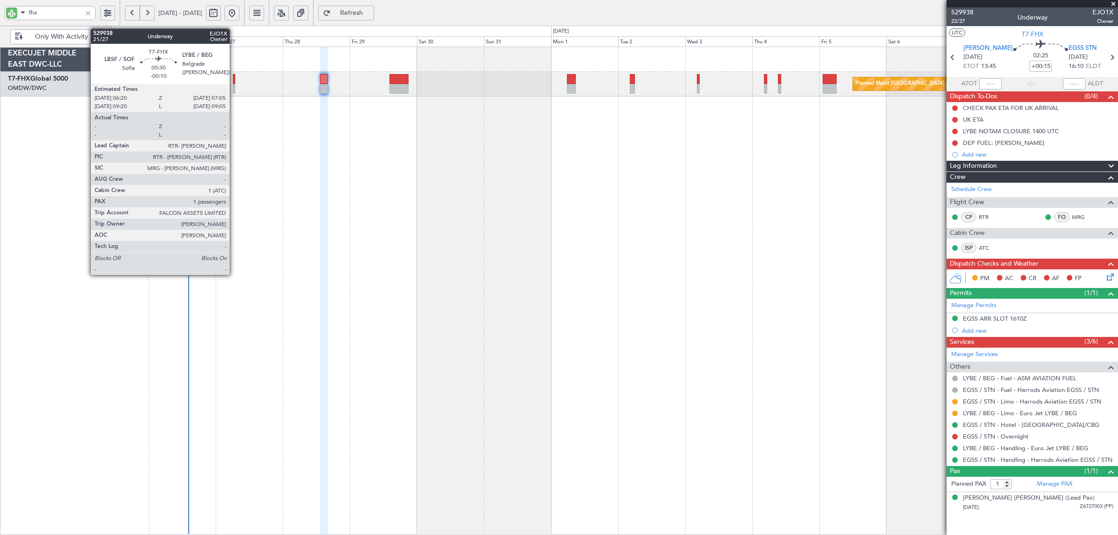 The image size is (1118, 535). Describe the element at coordinates (970, 67) in the screenshot. I see `span: ETOT` at that location.